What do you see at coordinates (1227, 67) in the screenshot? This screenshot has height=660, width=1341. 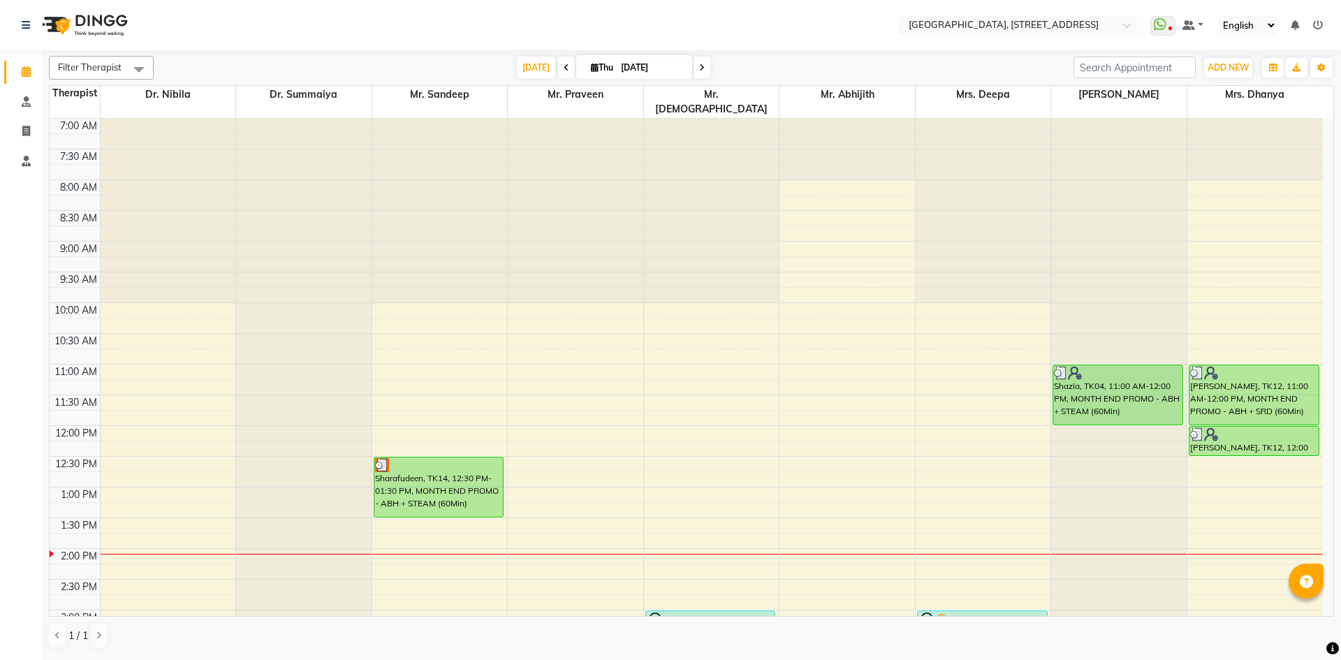 I see `span: ADD NEW` at bounding box center [1227, 67].